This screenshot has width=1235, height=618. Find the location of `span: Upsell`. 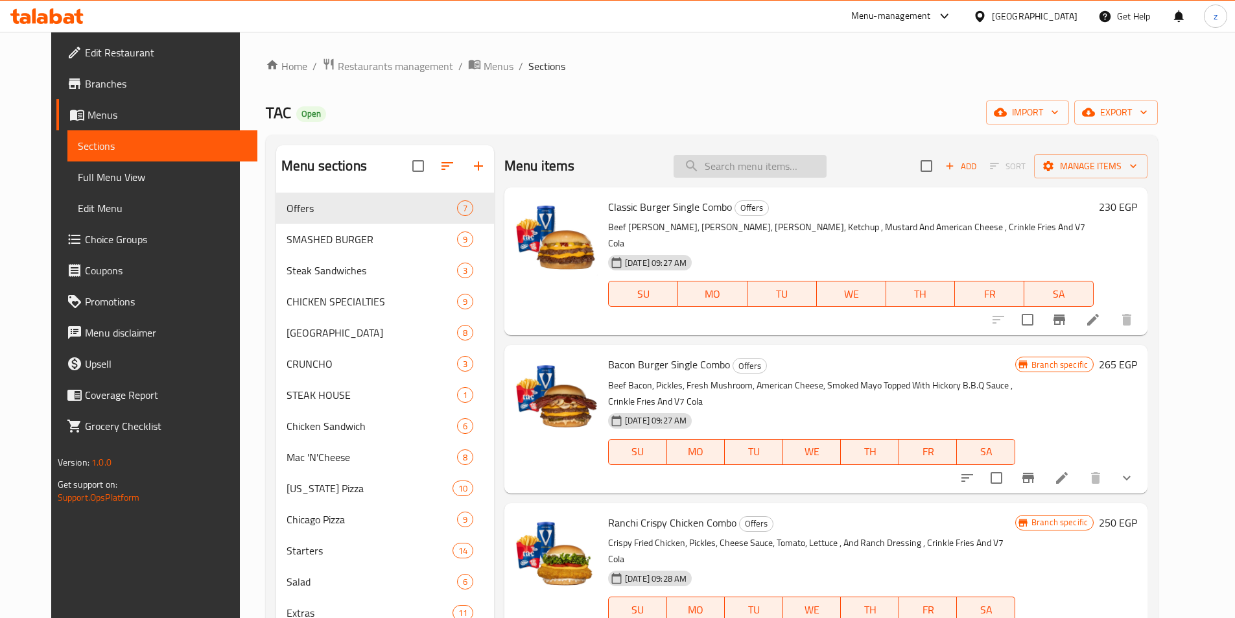

span: Upsell is located at coordinates (166, 364).